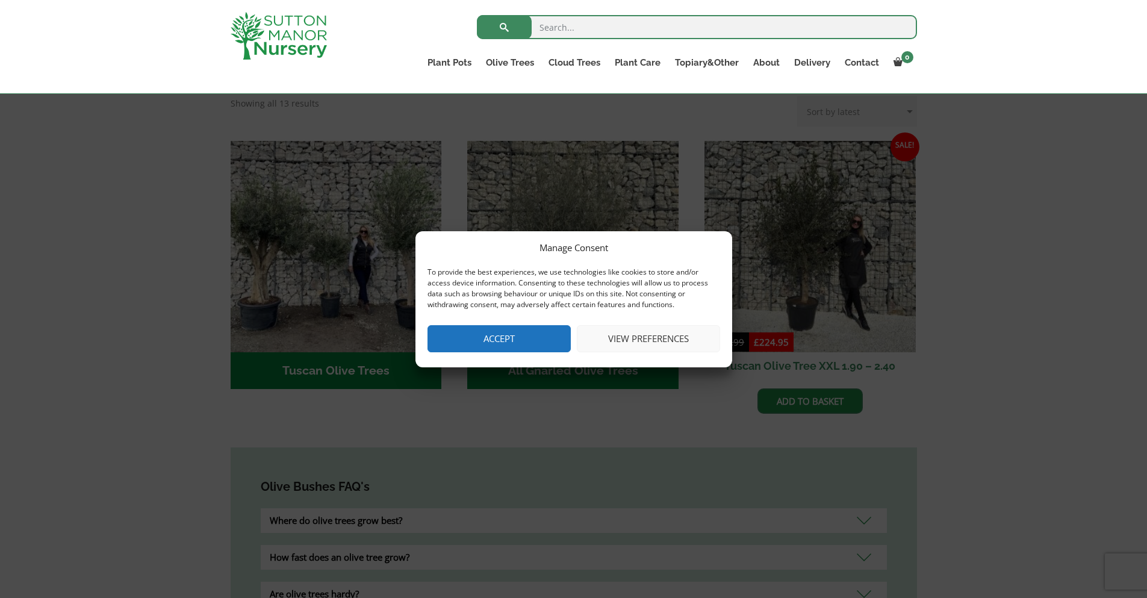 The image size is (1147, 598). What do you see at coordinates (449, 63) in the screenshot?
I see `a: Plant Pots` at bounding box center [449, 63].